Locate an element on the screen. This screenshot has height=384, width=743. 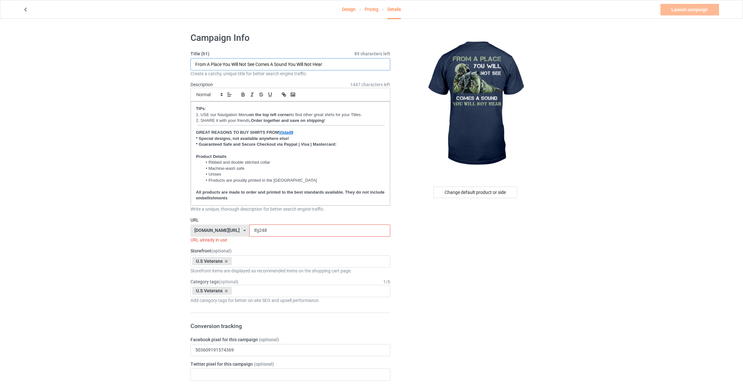
span: 1447 characters left is located at coordinates (370, 85).